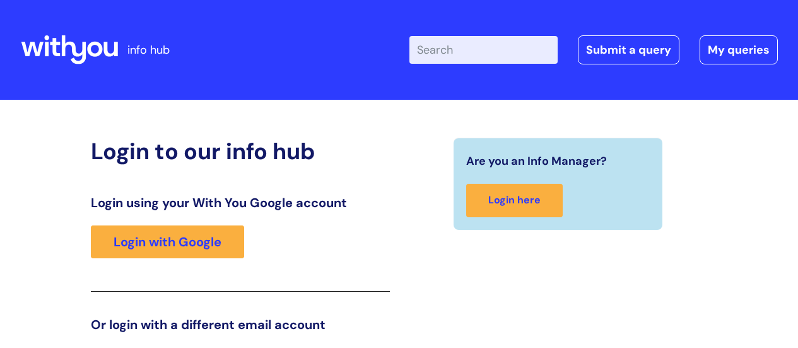 The image size is (798, 348). I want to click on h3: Or login with a different email account, so click(240, 324).